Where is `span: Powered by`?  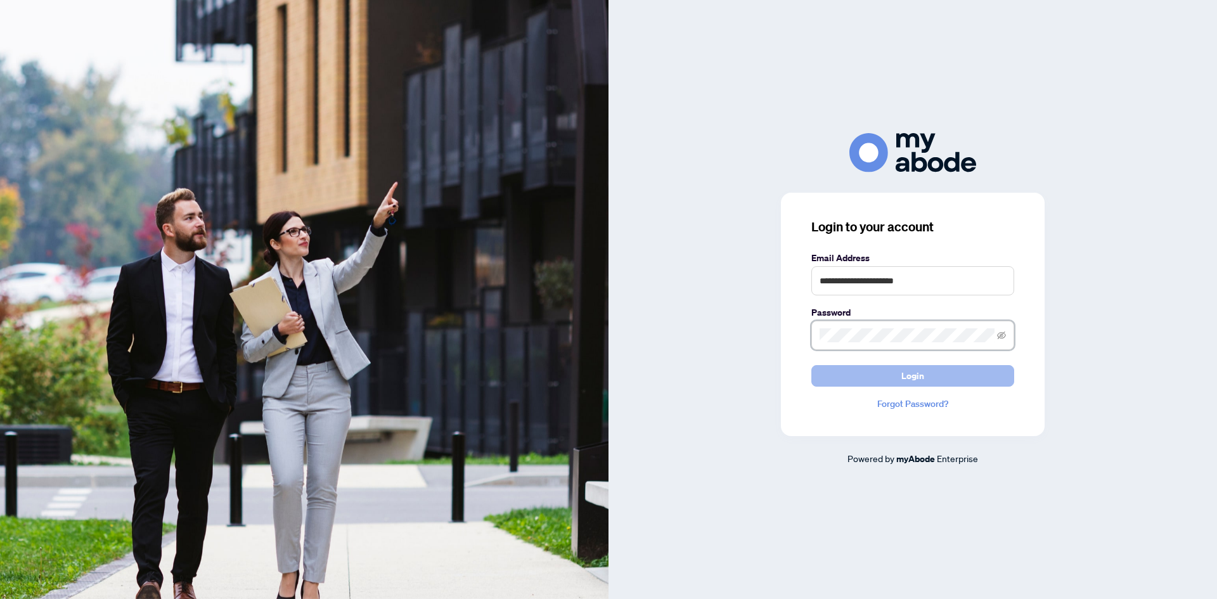 span: Powered by is located at coordinates (871, 458).